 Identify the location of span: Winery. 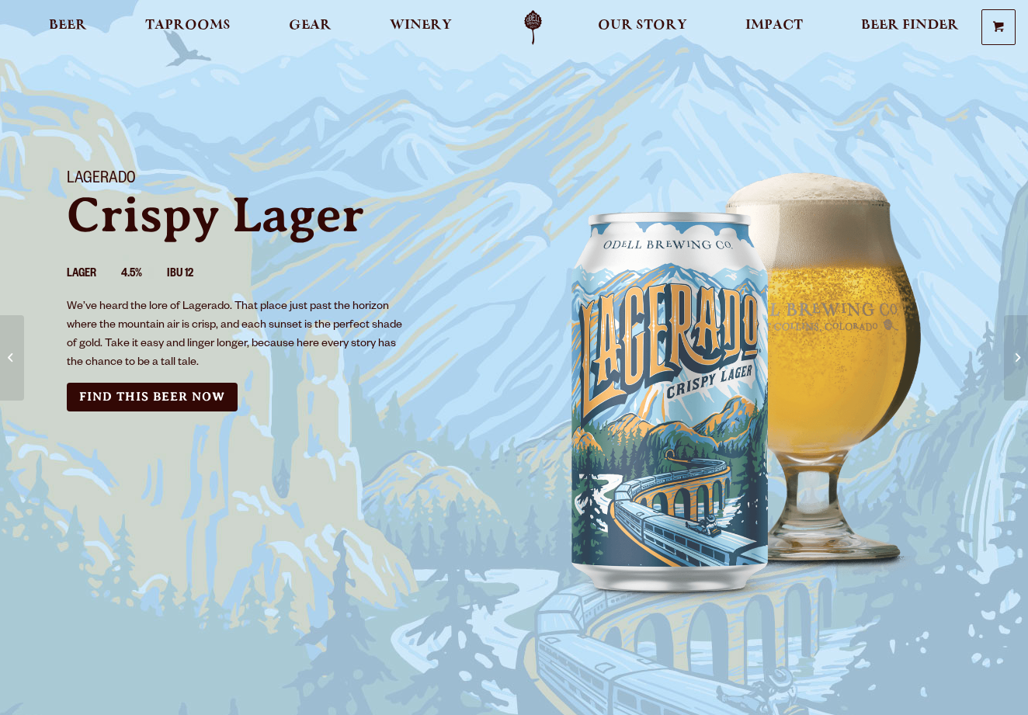
(421, 26).